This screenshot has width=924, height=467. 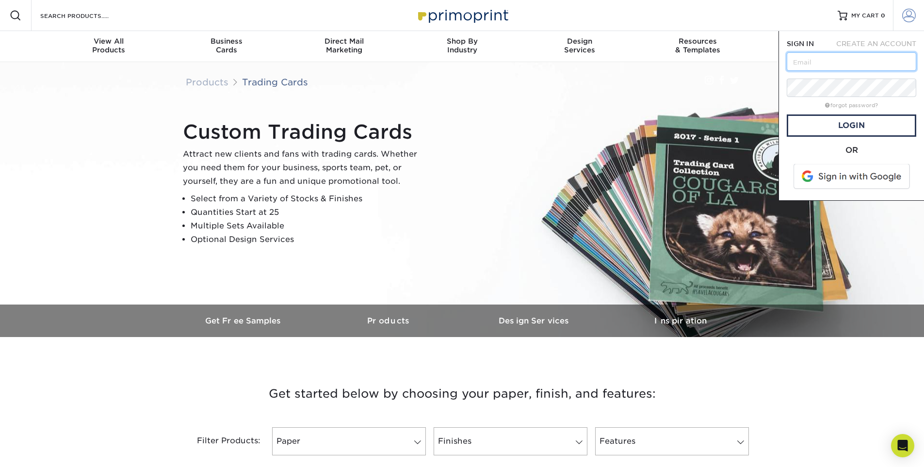 What do you see at coordinates (462, 47) in the screenshot?
I see `a: Shop ByIndustry` at bounding box center [462, 47].